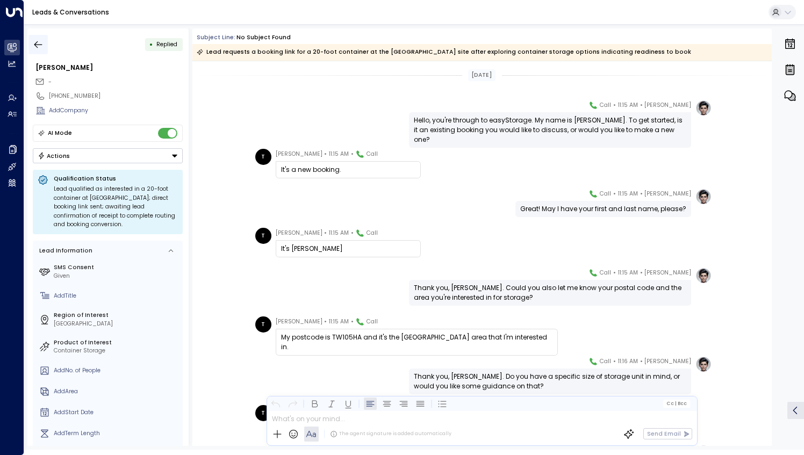 This screenshot has height=455, width=804. I want to click on div: Given, so click(117, 276).